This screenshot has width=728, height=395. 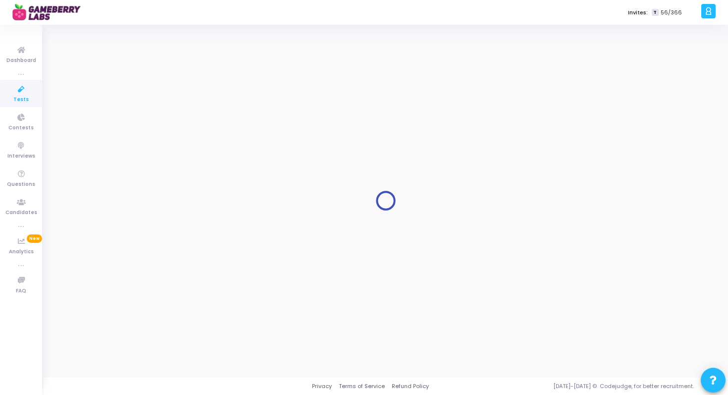 I want to click on img: logo, so click(x=50, y=12).